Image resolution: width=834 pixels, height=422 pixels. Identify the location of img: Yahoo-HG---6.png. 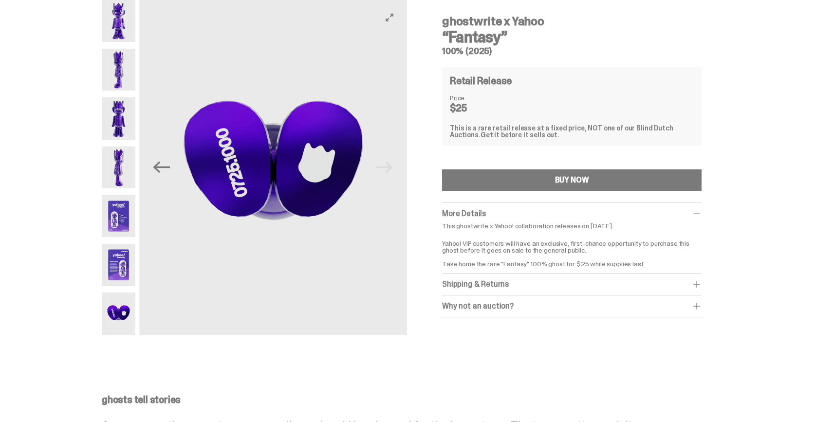
(118, 265).